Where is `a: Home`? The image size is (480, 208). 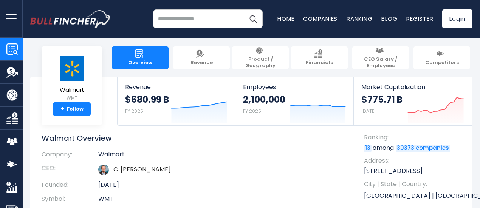
a: Home is located at coordinates (286, 19).